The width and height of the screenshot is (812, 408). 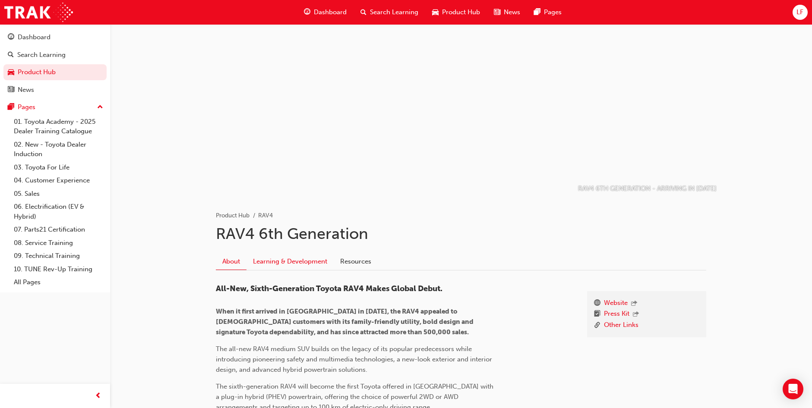 What do you see at coordinates (100, 107) in the screenshot?
I see `span: up-icon` at bounding box center [100, 107].